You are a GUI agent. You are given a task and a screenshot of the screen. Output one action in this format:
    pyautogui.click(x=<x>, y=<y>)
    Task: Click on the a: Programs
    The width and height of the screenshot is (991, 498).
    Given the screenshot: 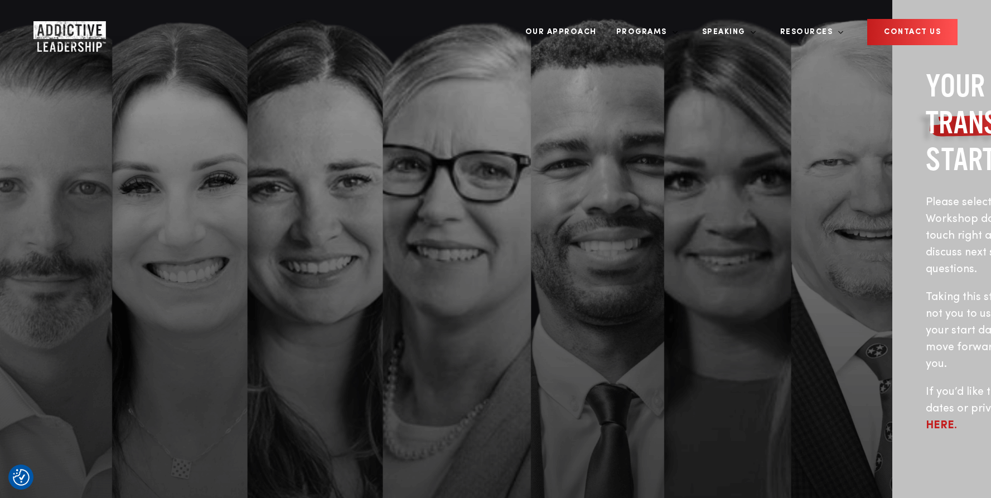 What is the action you would take?
    pyautogui.click(x=643, y=32)
    